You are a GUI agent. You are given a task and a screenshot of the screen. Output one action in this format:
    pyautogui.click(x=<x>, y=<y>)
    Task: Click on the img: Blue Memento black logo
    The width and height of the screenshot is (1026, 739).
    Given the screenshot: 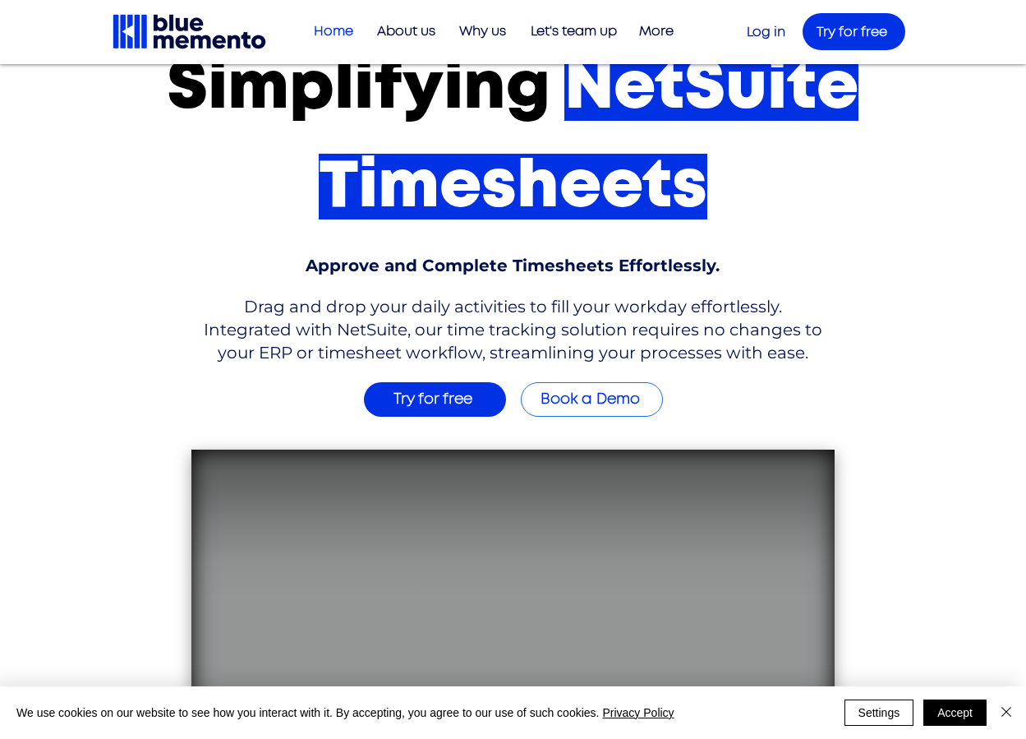 What is the action you would take?
    pyautogui.click(x=189, y=31)
    